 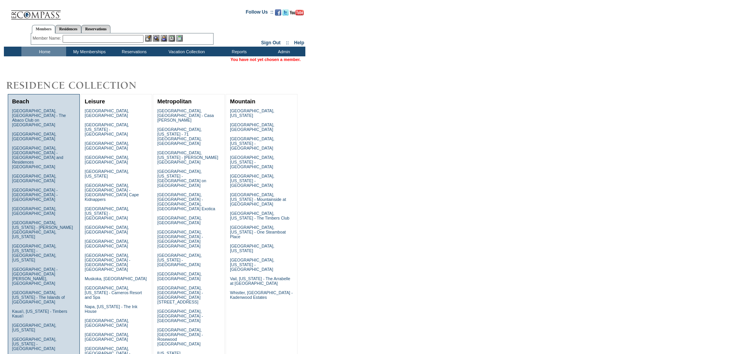 I want to click on img: Become our fan on Facebook, so click(x=278, y=12).